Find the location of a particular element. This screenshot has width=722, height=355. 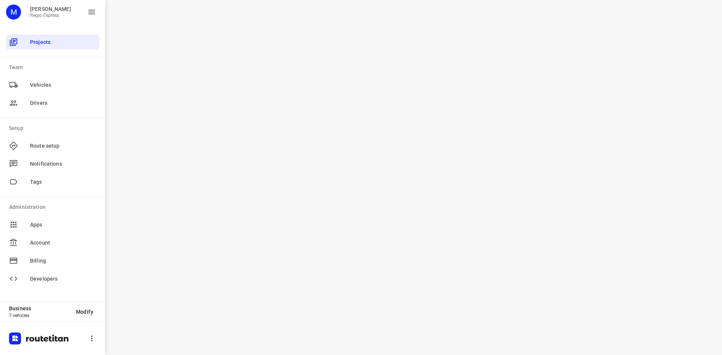

div: Developers is located at coordinates (53, 279).